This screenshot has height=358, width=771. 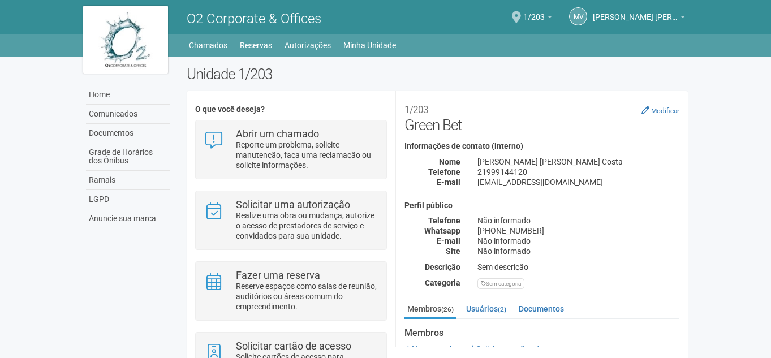 What do you see at coordinates (430, 309) in the screenshot?
I see `a: Membros(26)` at bounding box center [430, 309].